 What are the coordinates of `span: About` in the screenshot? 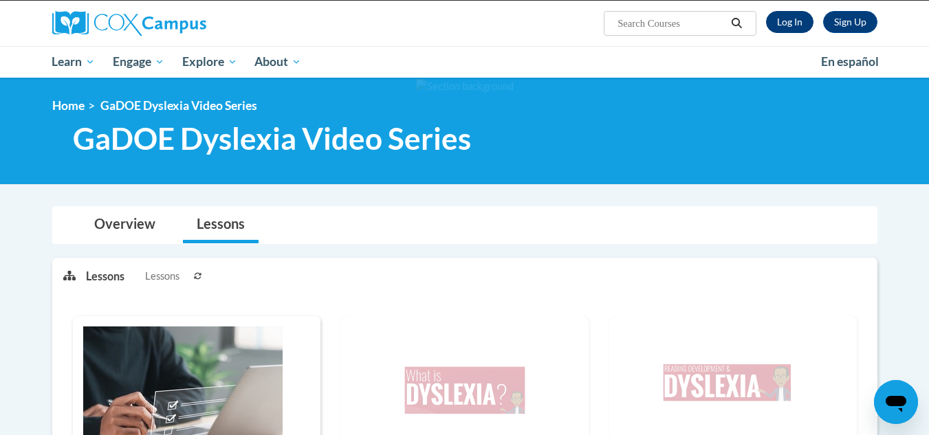 It's located at (278, 62).